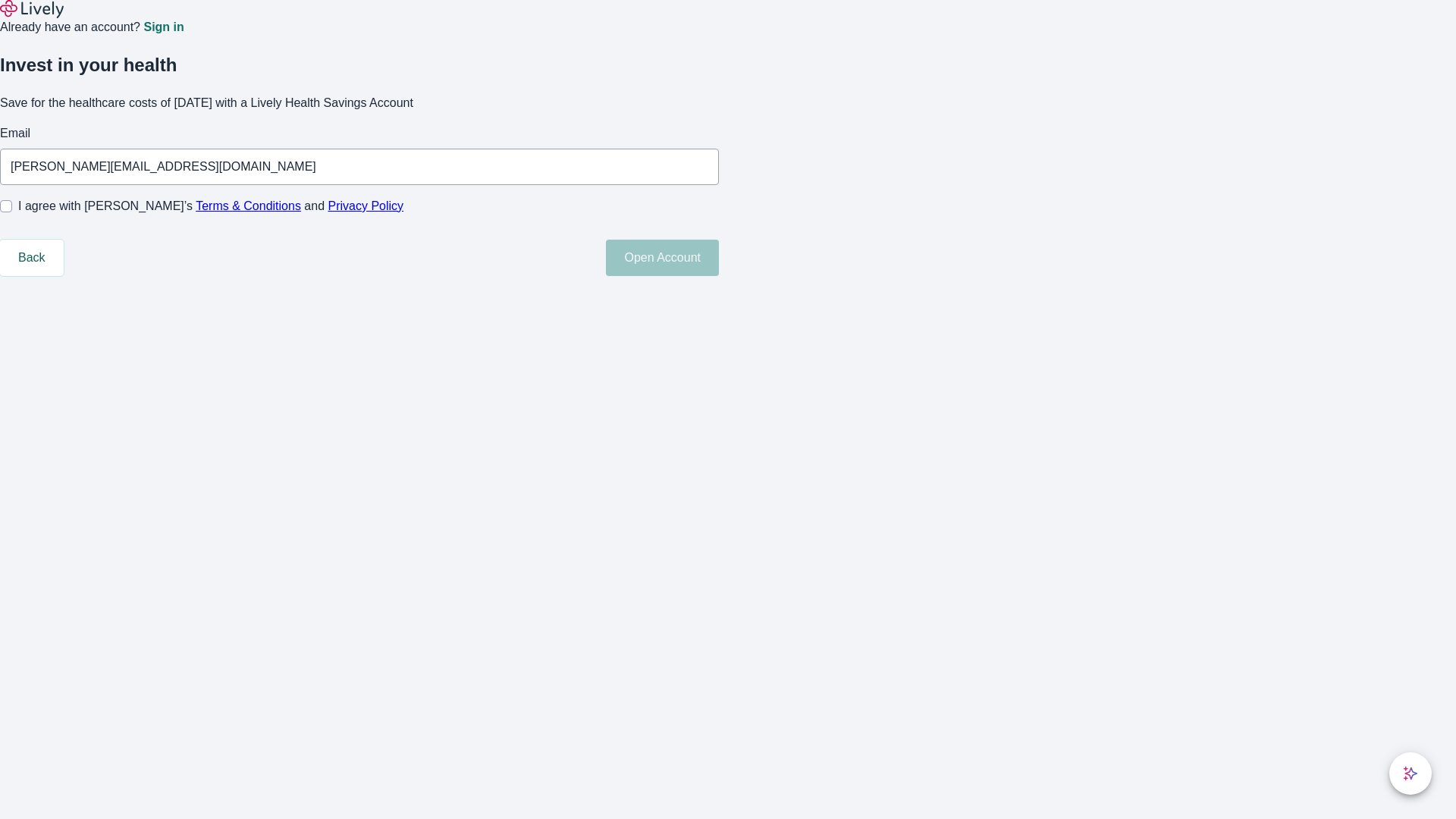  I want to click on div: Sign in, so click(163, 27).